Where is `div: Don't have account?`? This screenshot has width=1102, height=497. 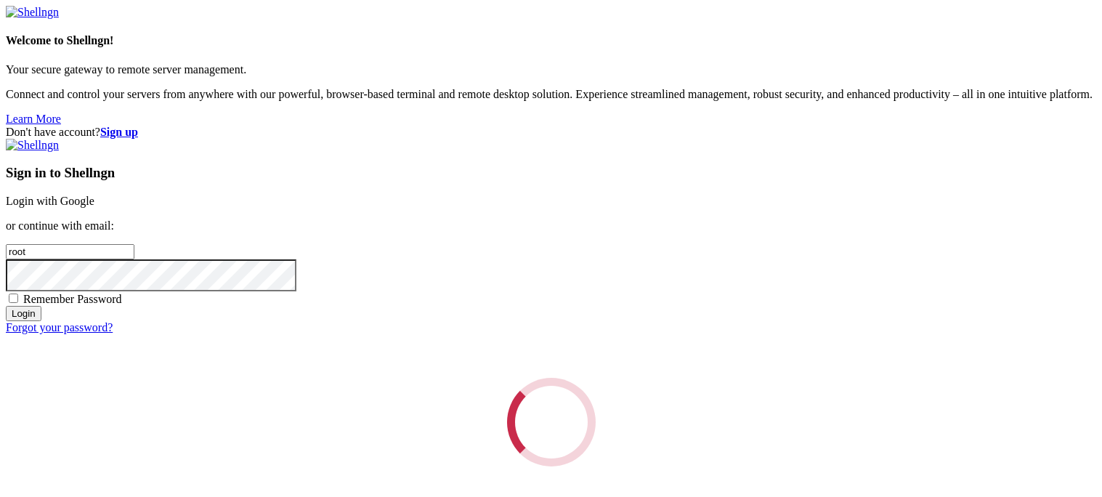
div: Don't have account? is located at coordinates (550, 132).